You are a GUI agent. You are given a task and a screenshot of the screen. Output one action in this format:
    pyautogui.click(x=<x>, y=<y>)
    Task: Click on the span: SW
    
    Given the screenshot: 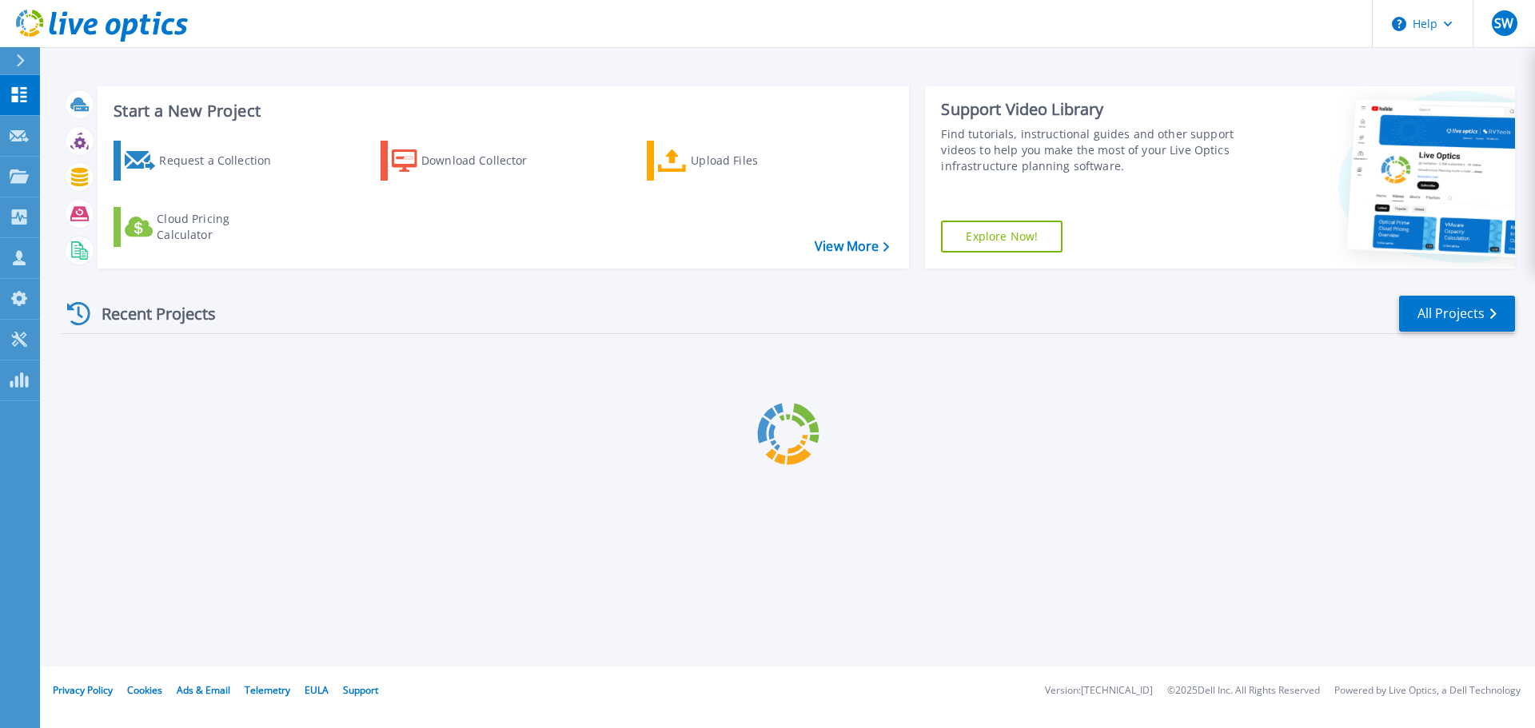 What is the action you would take?
    pyautogui.click(x=1503, y=23)
    